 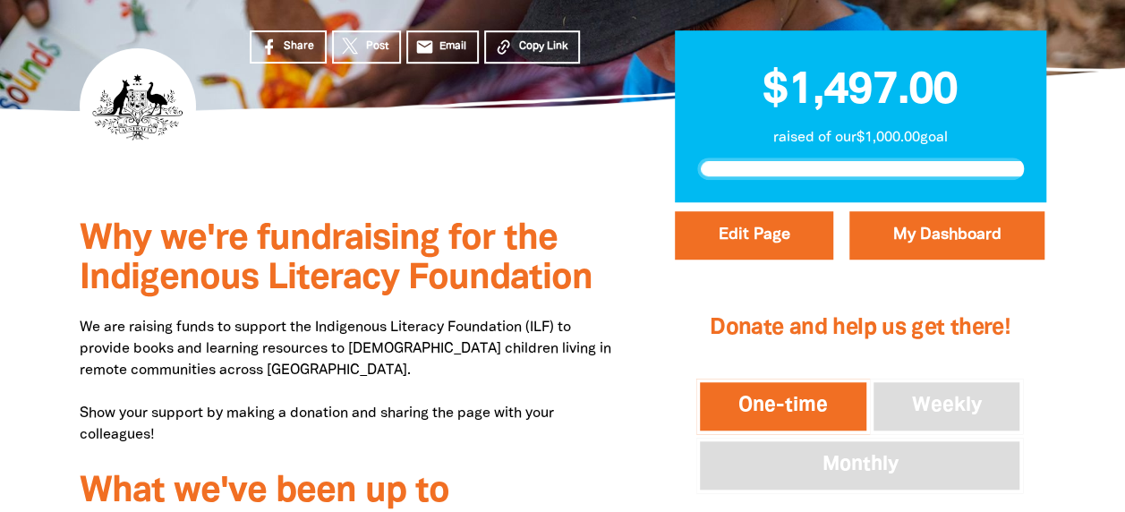 What do you see at coordinates (859, 328) in the screenshot?
I see `h2: Donate and help us get there!` at bounding box center [859, 328].